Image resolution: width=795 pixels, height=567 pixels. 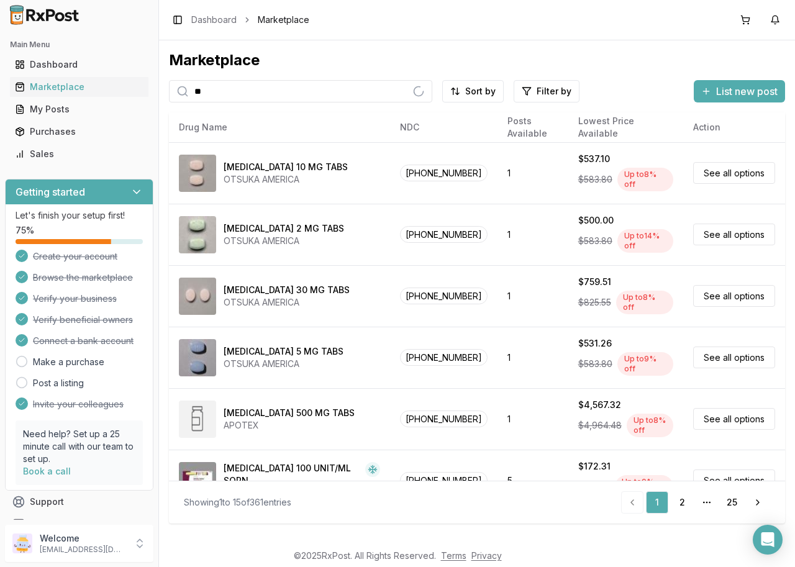 I want to click on a: Make a purchase, so click(x=68, y=362).